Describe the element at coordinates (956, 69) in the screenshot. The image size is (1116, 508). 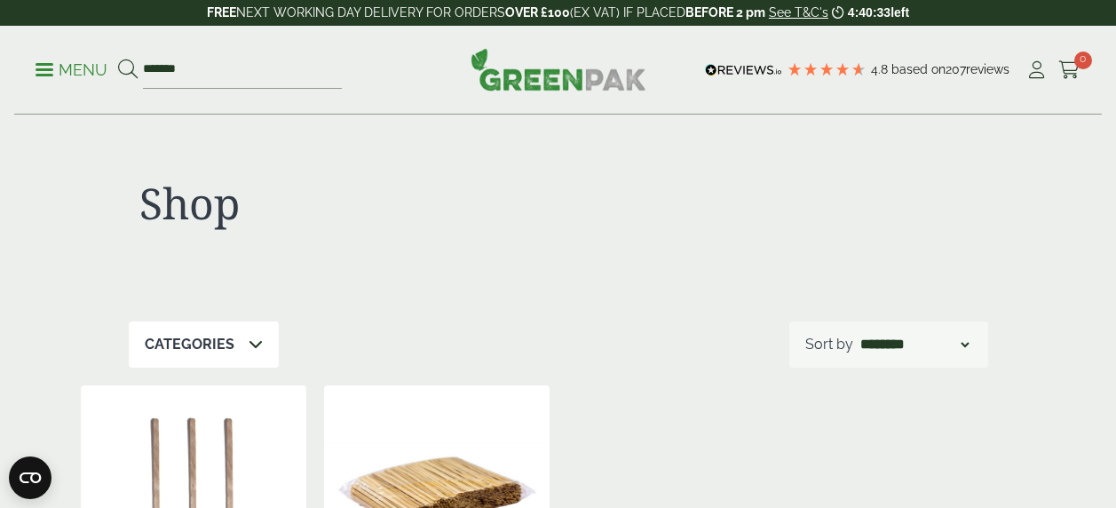
I see `span: 207` at that location.